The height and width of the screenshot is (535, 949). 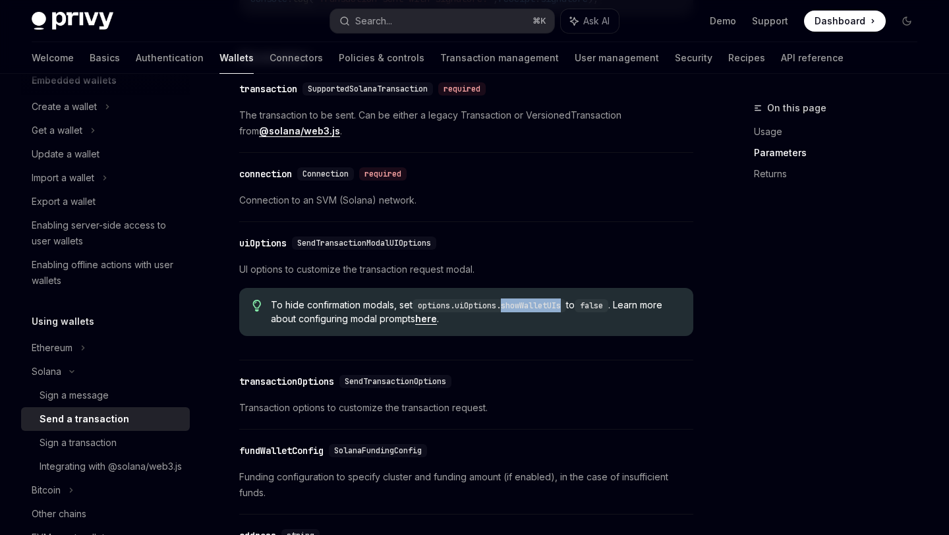 What do you see at coordinates (53, 58) in the screenshot?
I see `a: Welcome` at bounding box center [53, 58].